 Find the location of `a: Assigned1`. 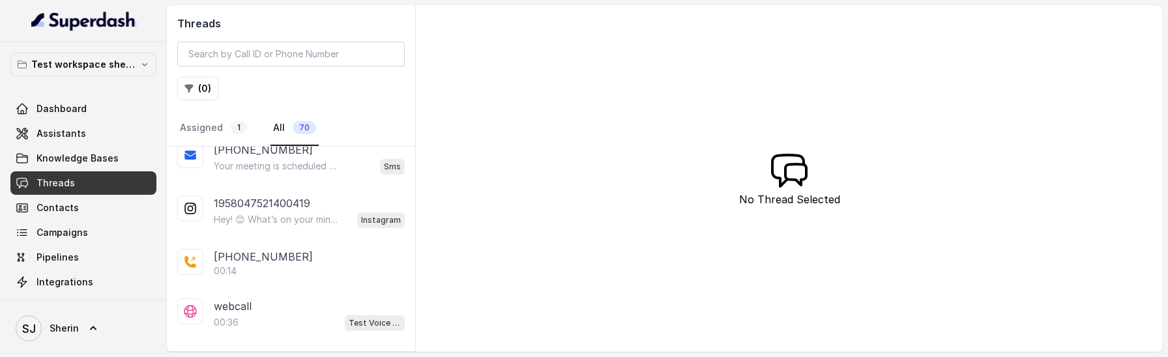

a: Assigned1 is located at coordinates (213, 128).